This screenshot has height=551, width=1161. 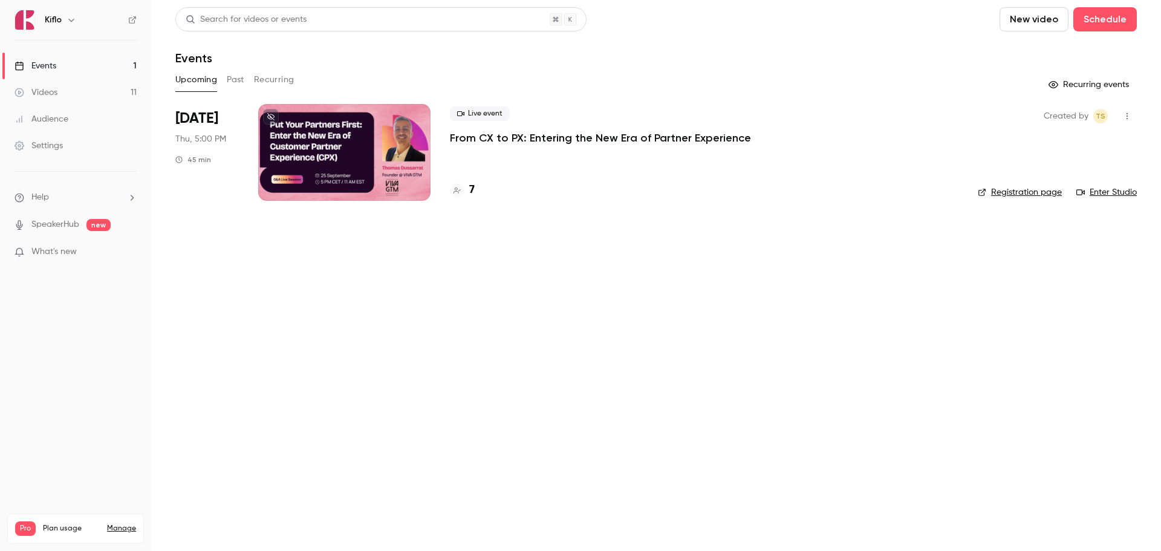 I want to click on div: Sep 25 Thu, 5:00 PM (Europe/Rome), so click(x=207, y=152).